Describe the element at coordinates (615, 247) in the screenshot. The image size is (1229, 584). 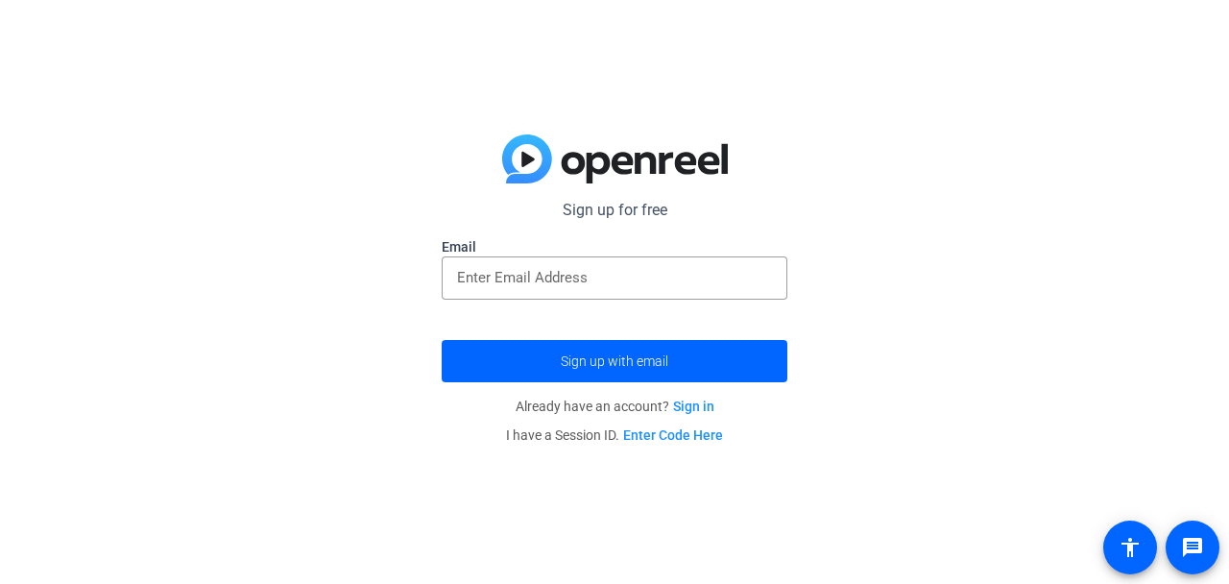
I see `label: Email` at that location.